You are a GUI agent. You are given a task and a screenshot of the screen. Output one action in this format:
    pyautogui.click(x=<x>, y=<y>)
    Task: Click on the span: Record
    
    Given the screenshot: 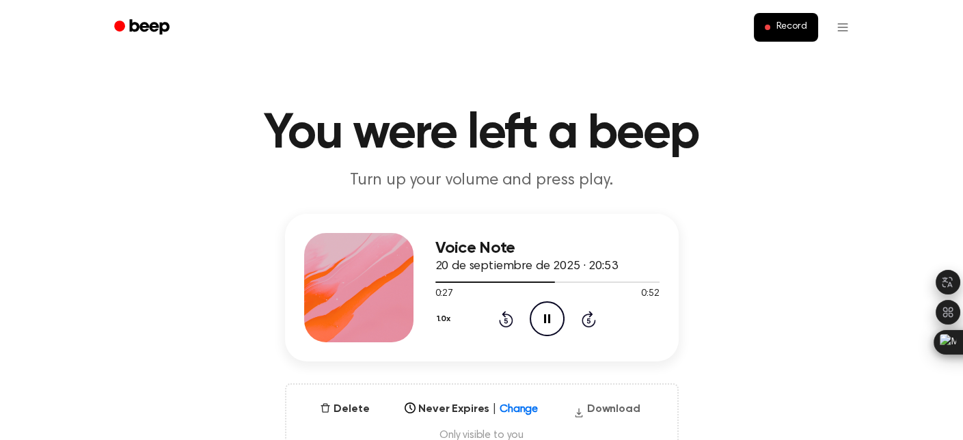 What is the action you would take?
    pyautogui.click(x=791, y=27)
    